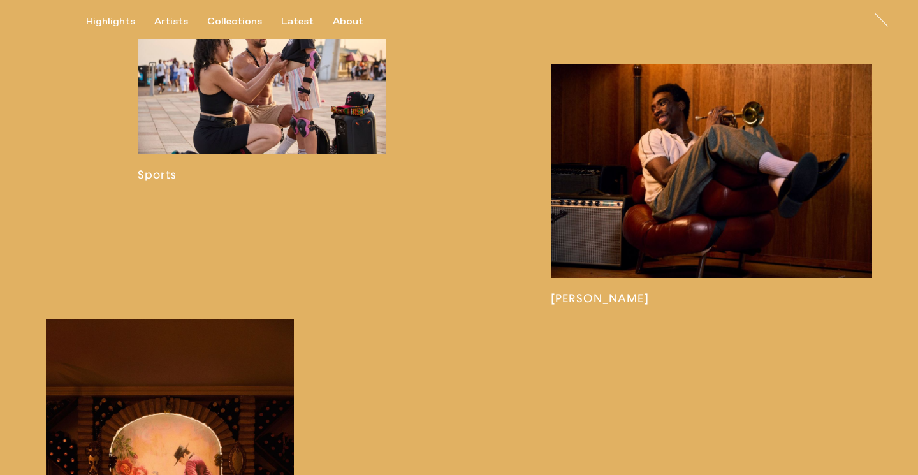  I want to click on div: Highlights, so click(110, 22).